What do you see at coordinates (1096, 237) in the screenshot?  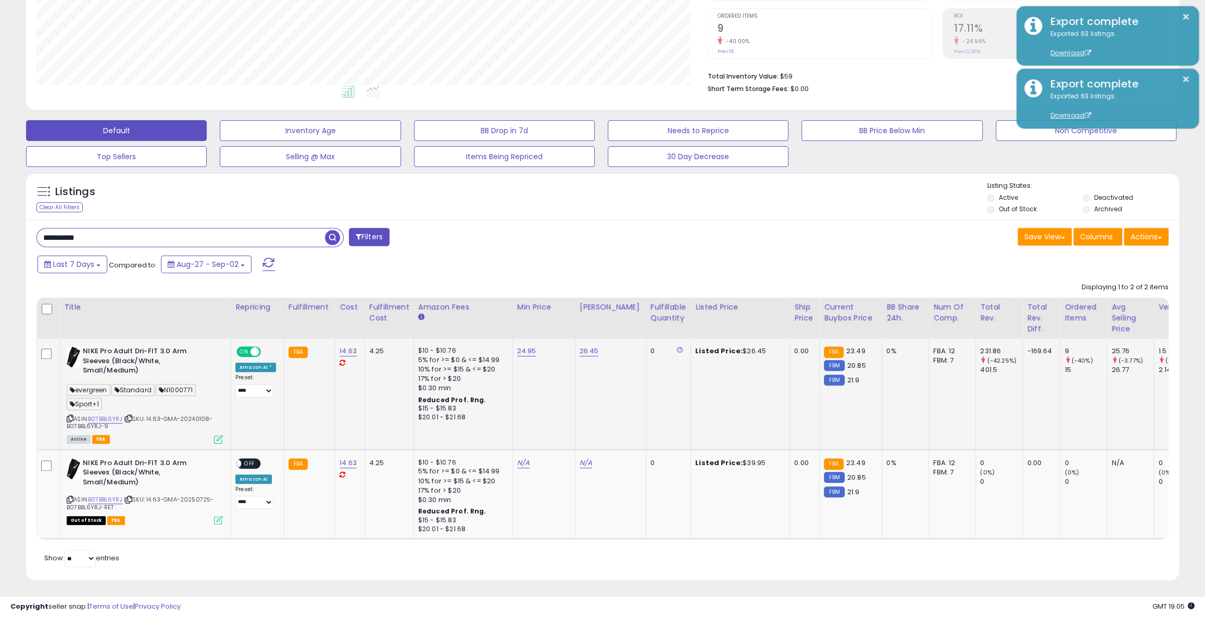 I see `span: Columns` at bounding box center [1096, 237].